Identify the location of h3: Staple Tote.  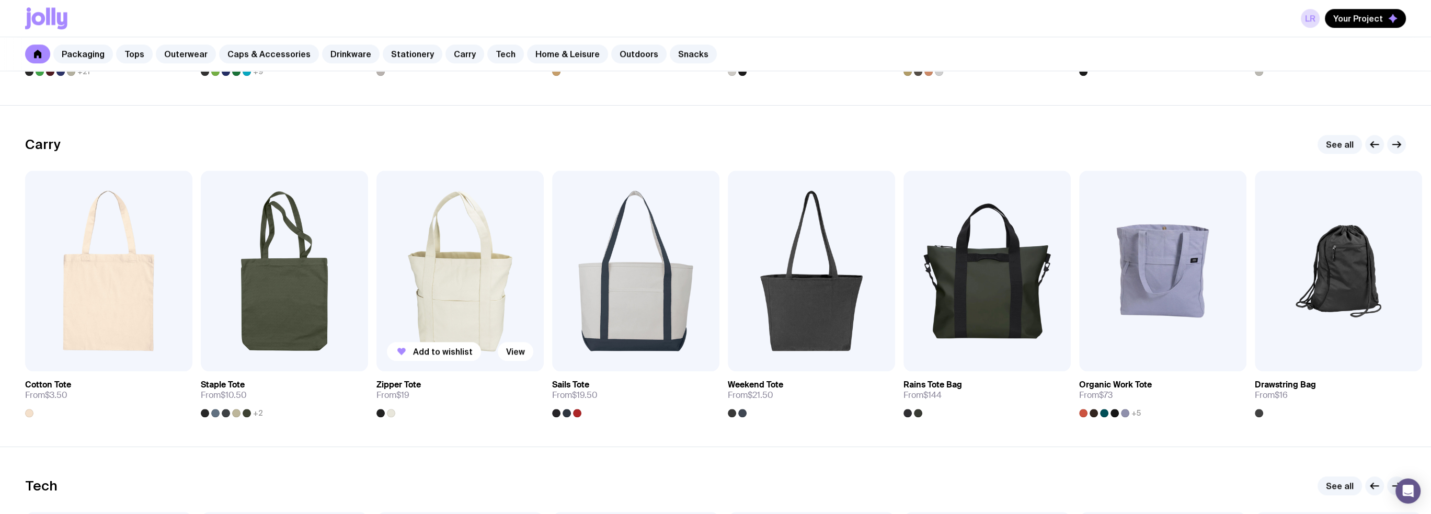
(223, 385).